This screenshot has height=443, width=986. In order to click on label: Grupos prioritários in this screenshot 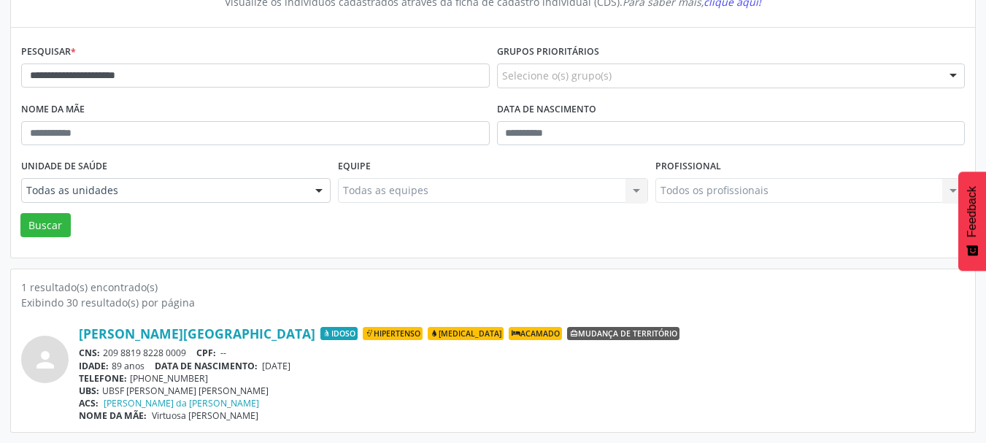, I will do `click(548, 52)`.